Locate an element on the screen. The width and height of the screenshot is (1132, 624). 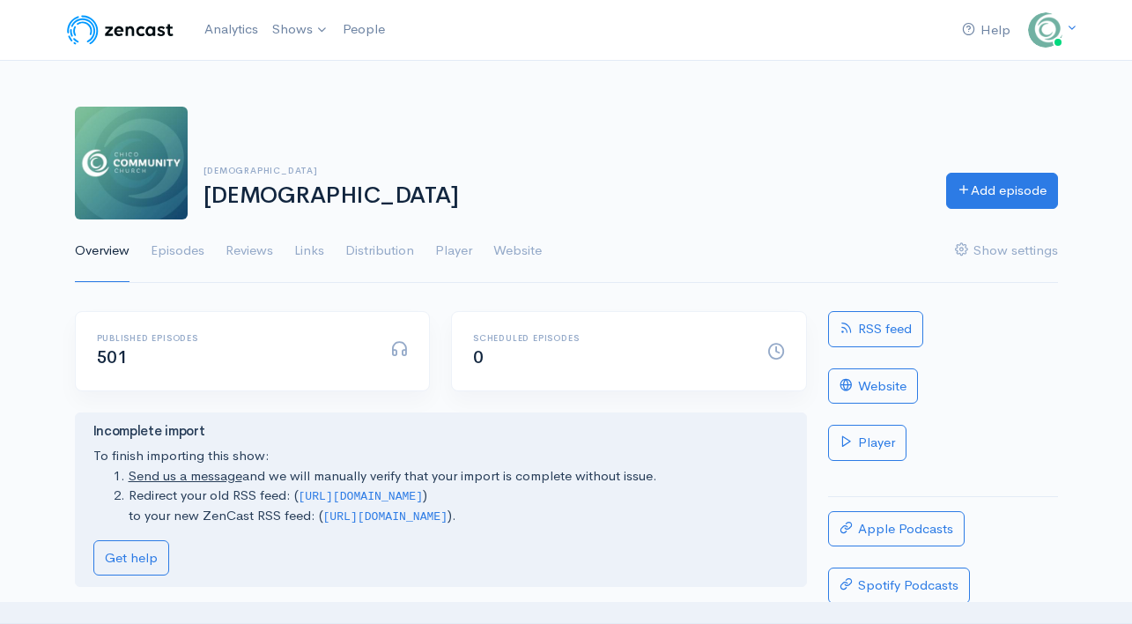
a: Episodes is located at coordinates (177, 251).